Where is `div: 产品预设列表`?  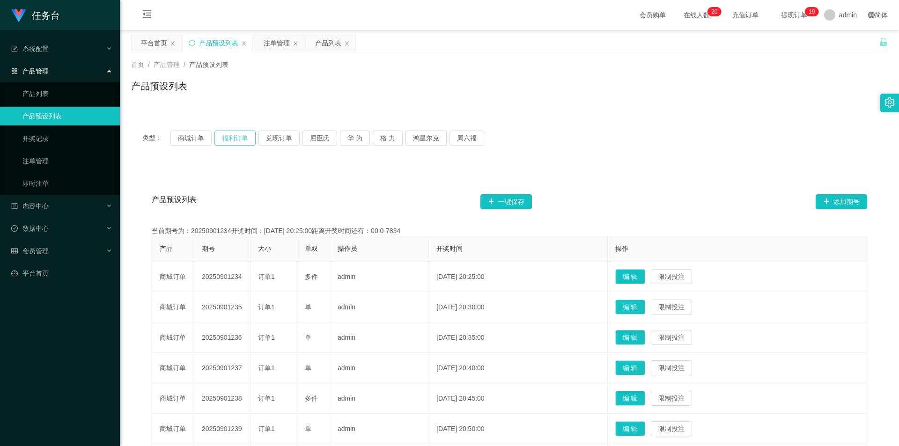
div: 产品预设列表 is located at coordinates (219, 43).